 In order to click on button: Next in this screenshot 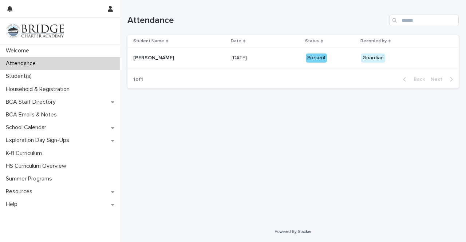, I will do `click(443, 79)`.